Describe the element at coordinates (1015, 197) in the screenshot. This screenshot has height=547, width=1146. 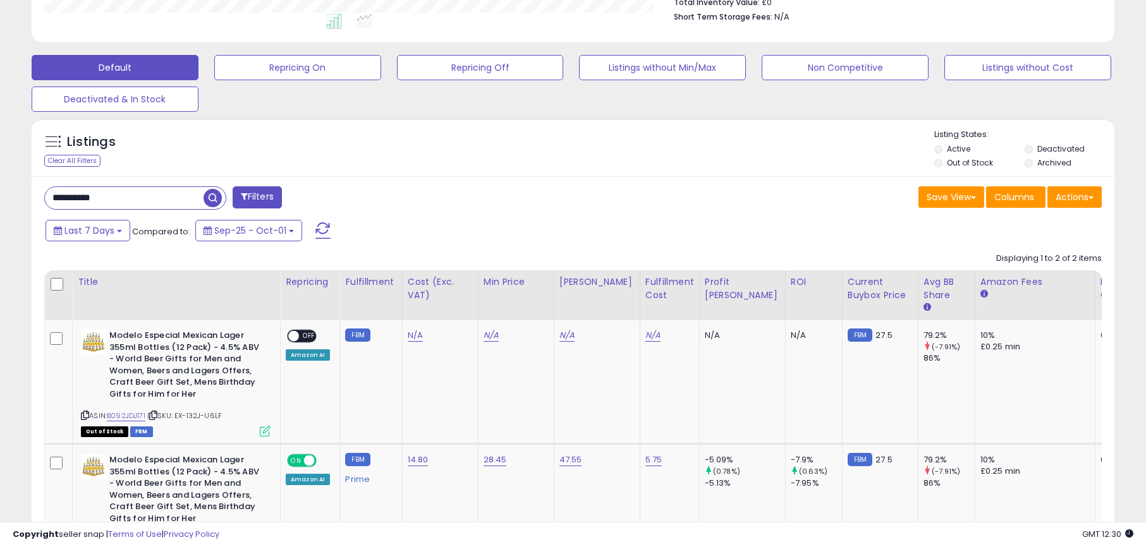
I see `button: Columns` at that location.